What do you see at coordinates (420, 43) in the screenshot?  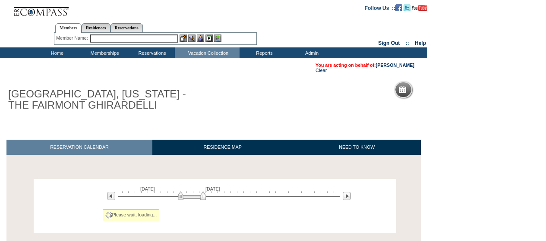 I see `a: Help` at bounding box center [420, 43].